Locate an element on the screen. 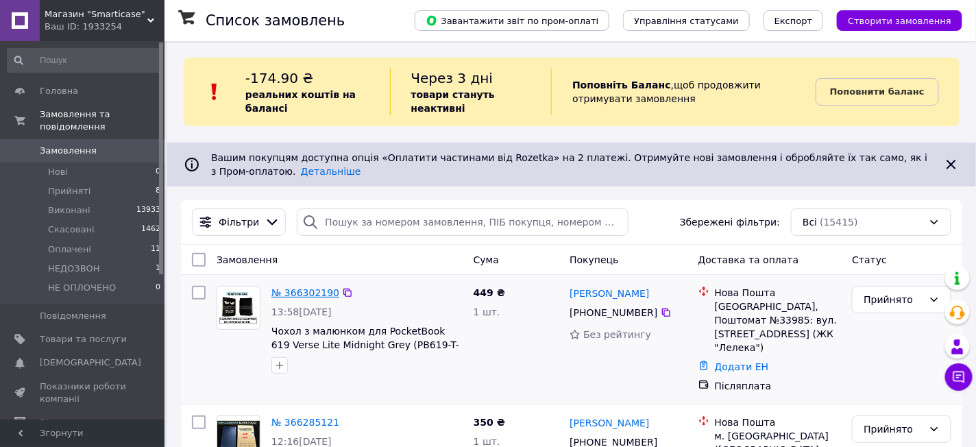 The height and width of the screenshot is (447, 976). span: Показники роботи компанії is located at coordinates (83, 393).